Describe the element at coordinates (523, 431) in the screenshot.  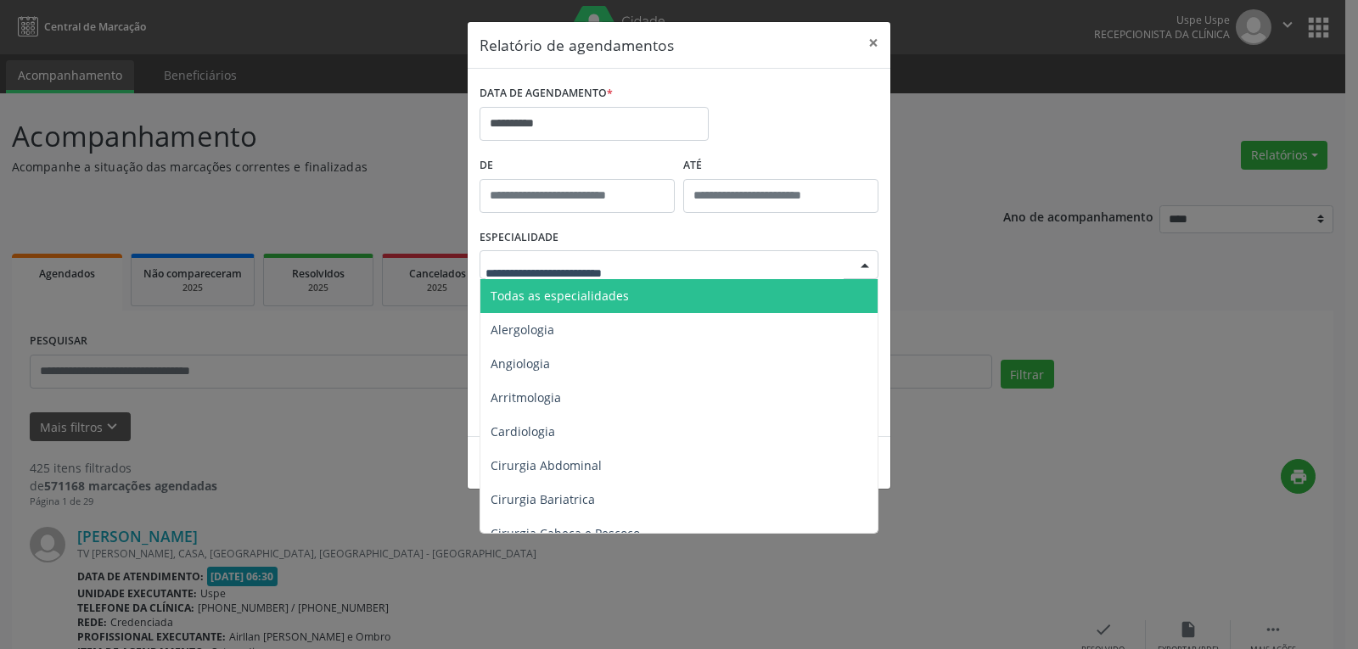
I see `span: Cardiologia` at that location.